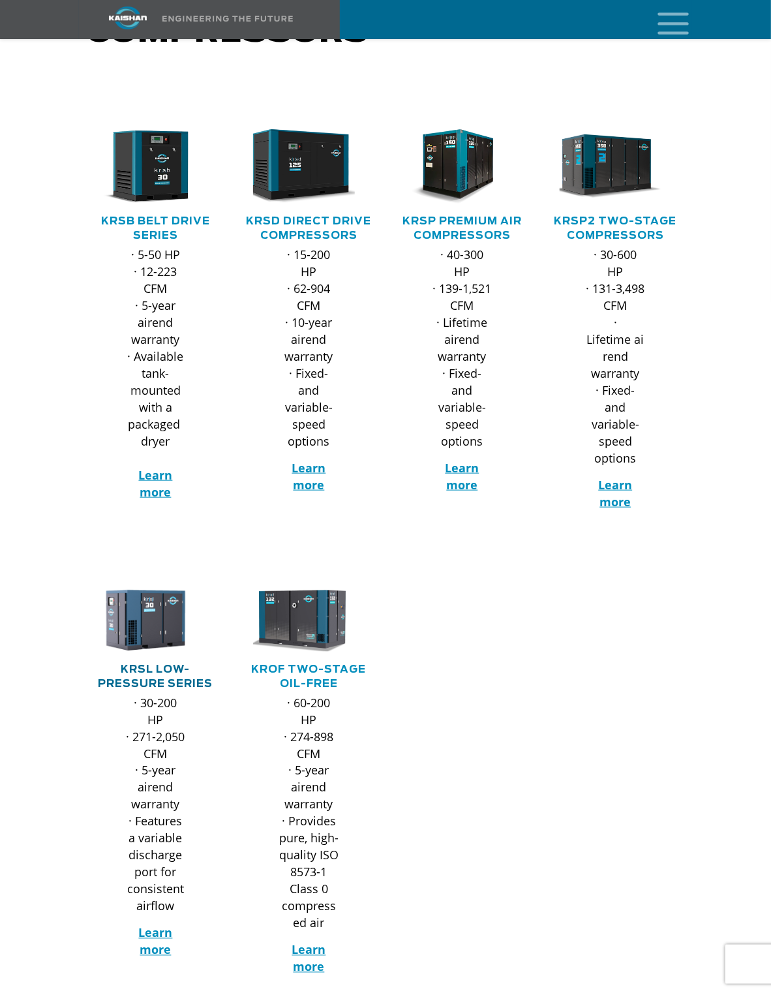  I want to click on img: krsp150, so click(452, 166).